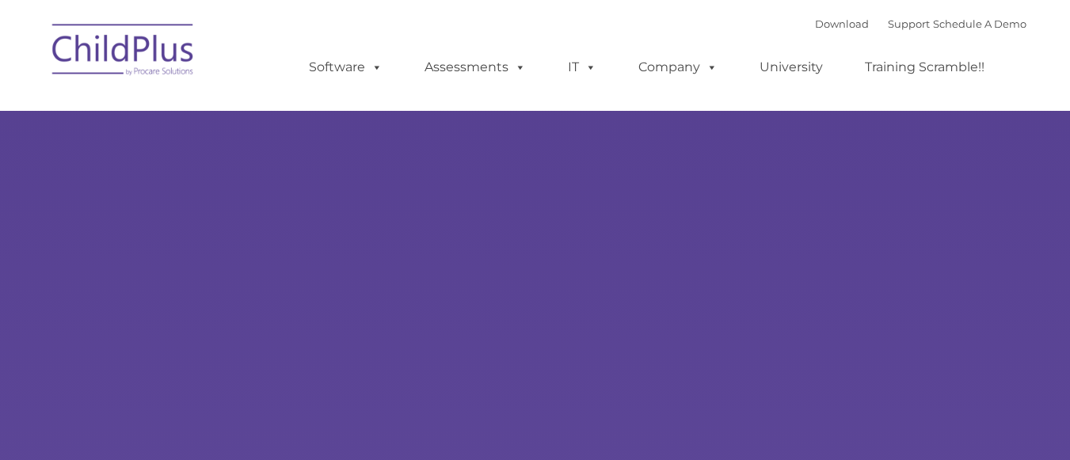  I want to click on a: University, so click(791, 67).